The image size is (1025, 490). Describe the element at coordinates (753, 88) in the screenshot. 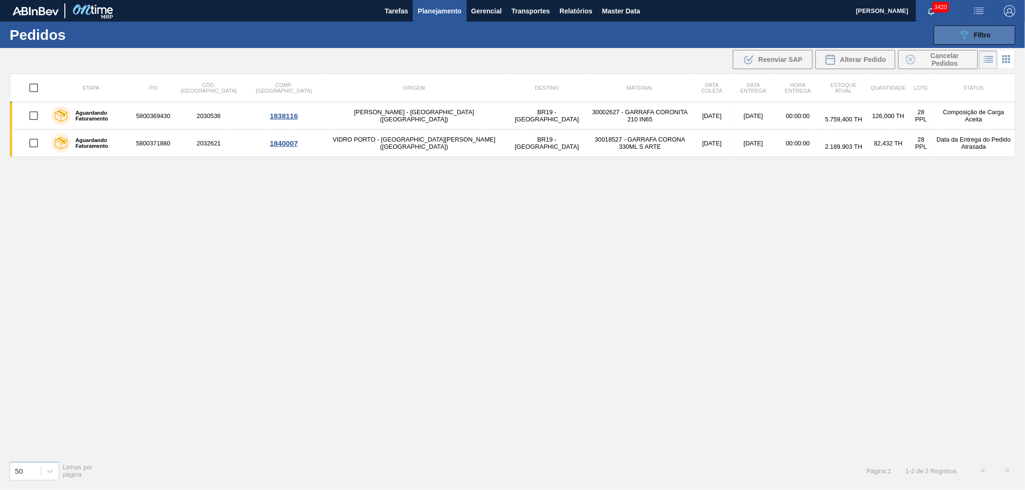

I see `span: Data entrega` at that location.